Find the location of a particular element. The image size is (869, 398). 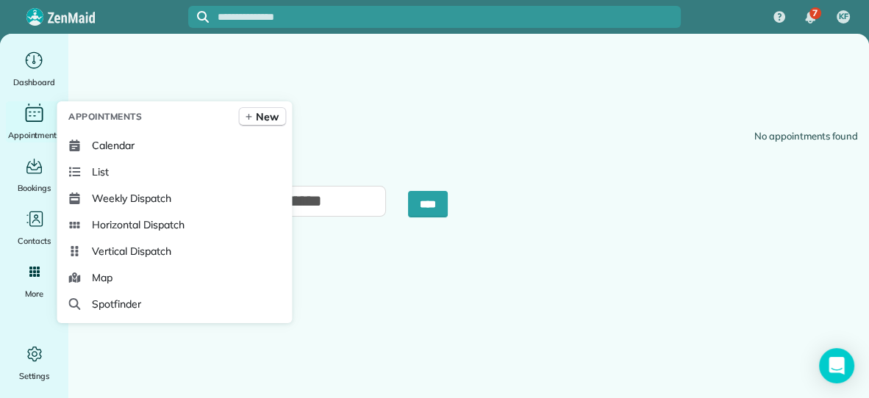

a: Weekly Dispatch is located at coordinates (174, 198).